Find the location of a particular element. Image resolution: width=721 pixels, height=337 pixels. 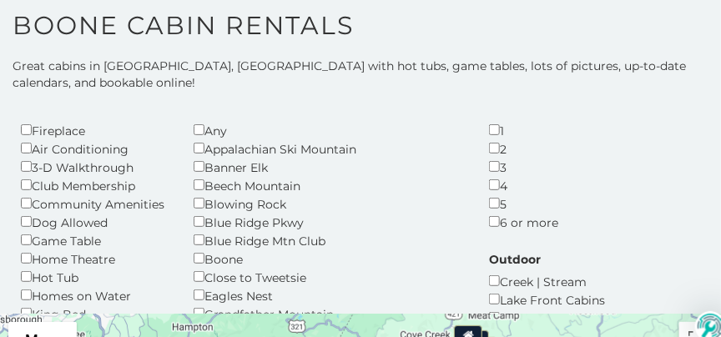

div: Game Table is located at coordinates (94, 240).